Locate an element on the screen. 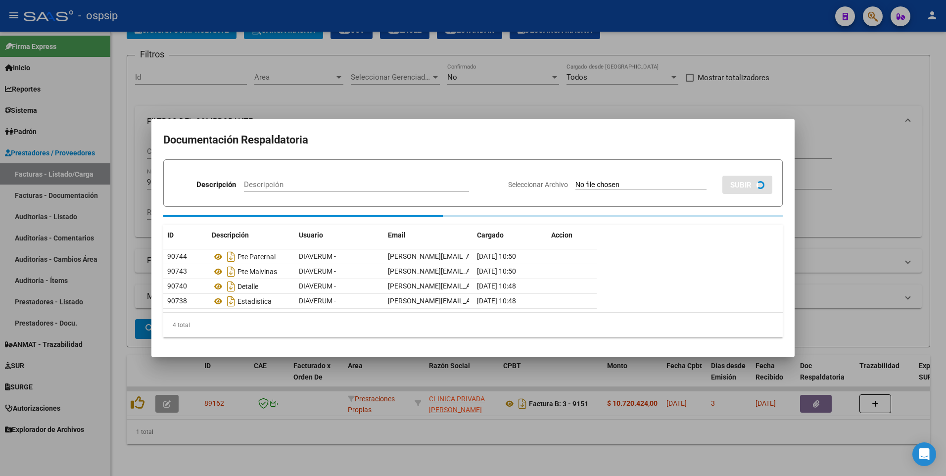 The image size is (946, 476). div: Estadistica is located at coordinates (251, 301).